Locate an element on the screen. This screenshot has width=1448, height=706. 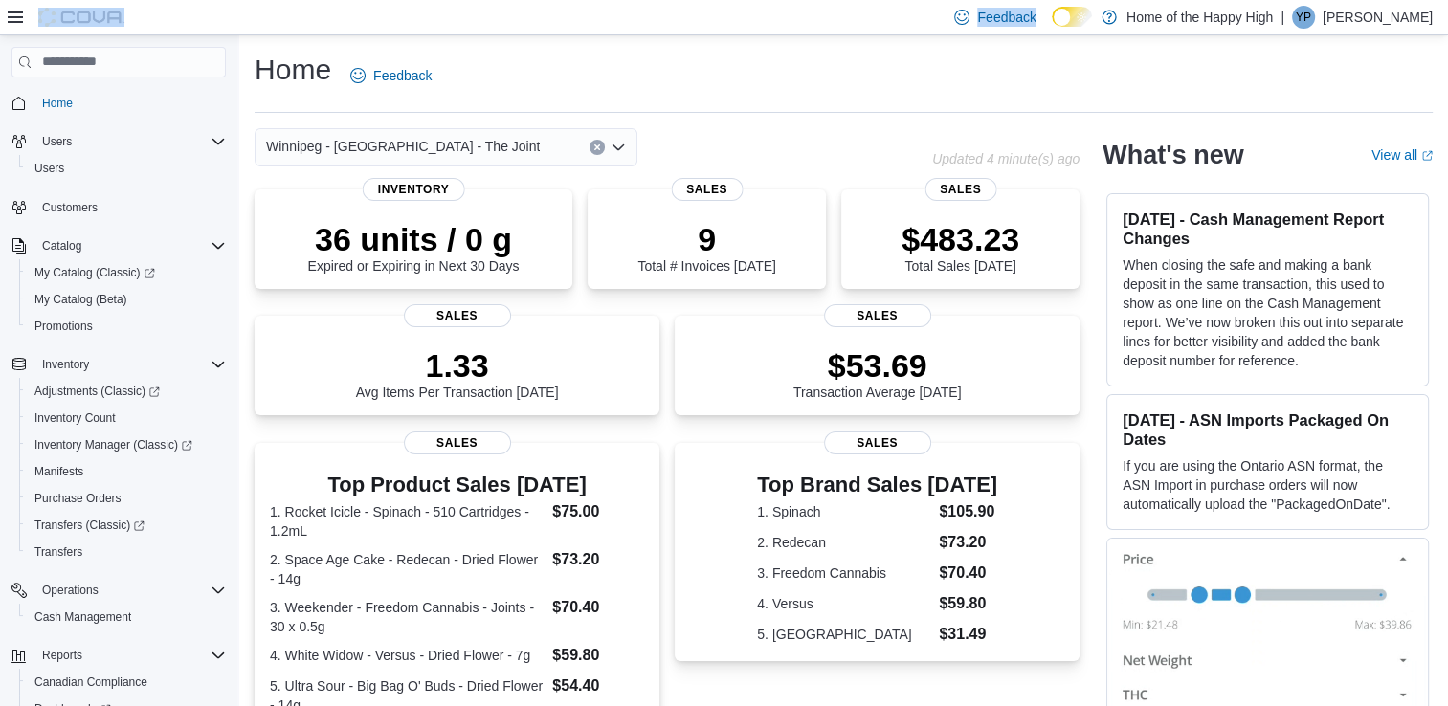
a: Feedback is located at coordinates (390, 76).